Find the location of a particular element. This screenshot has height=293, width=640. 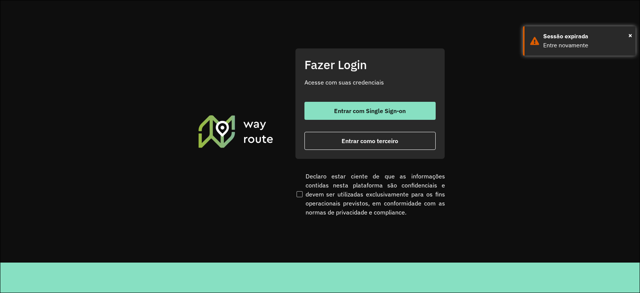

img: Roteirizador AmbevTech is located at coordinates (236, 131).